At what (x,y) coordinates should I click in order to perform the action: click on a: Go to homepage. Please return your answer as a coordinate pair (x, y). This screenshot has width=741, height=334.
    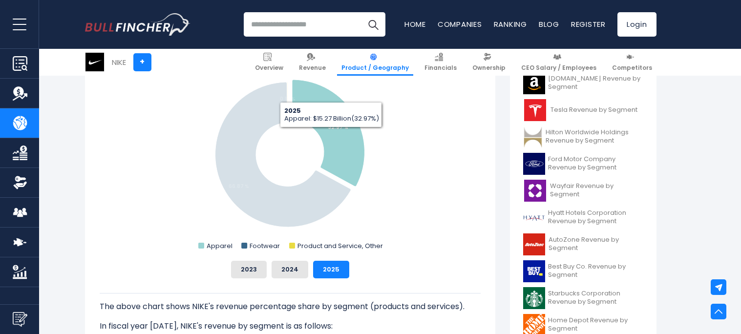
    Looking at the image, I should click on (137, 24).